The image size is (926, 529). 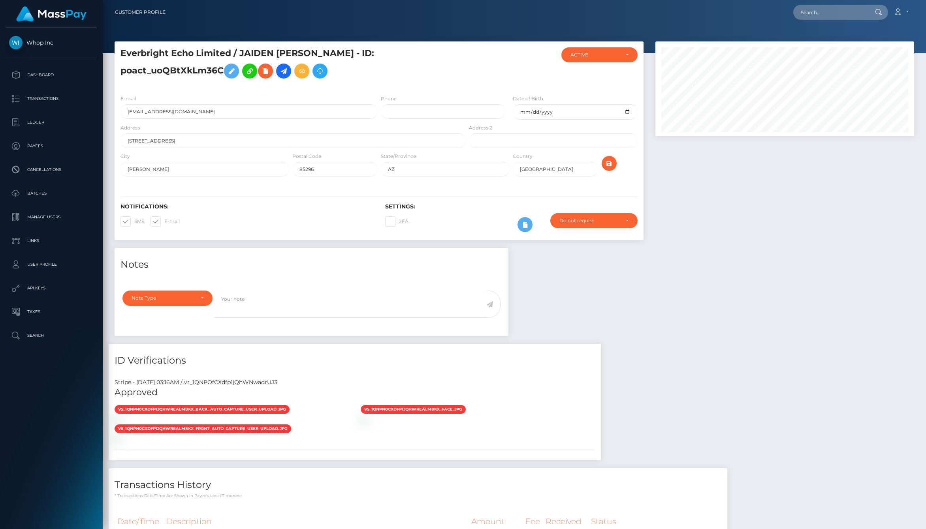 I want to click on span: vs_1QNPN0CXdfp1jQhWrEalM8kX_back_auto_capture_user_upload.jpg, so click(x=202, y=410).